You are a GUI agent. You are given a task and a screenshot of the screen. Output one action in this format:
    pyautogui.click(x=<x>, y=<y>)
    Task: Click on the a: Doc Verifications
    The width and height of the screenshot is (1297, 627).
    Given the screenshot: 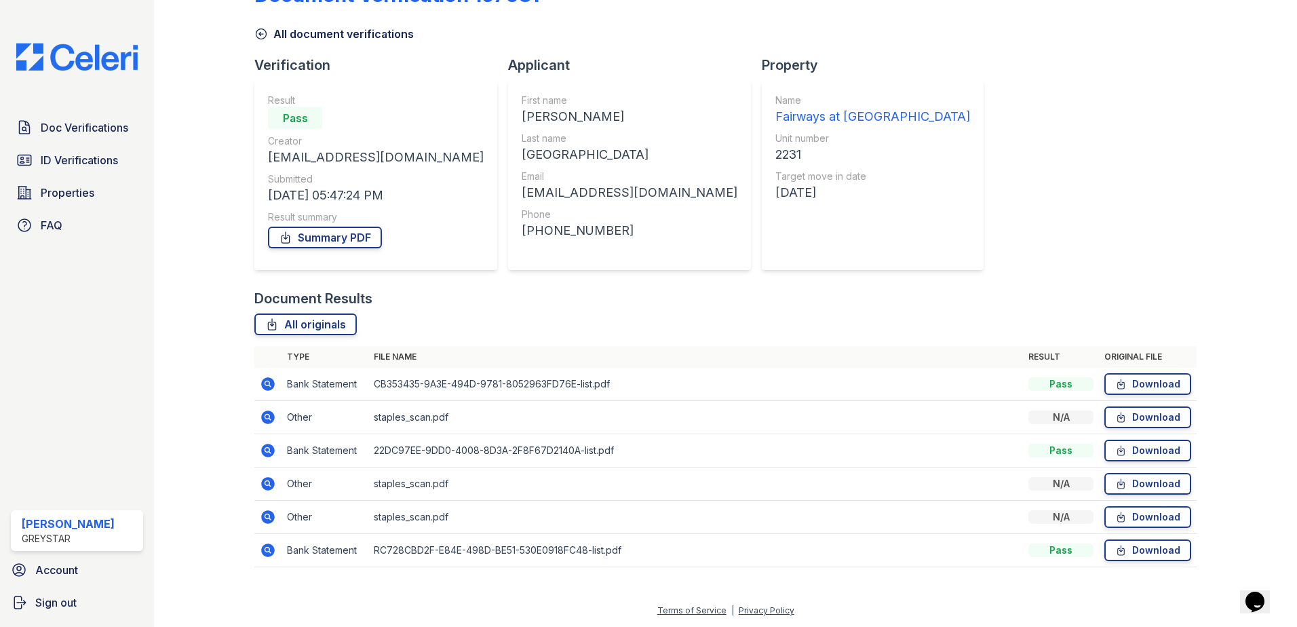 What is the action you would take?
    pyautogui.click(x=77, y=128)
    